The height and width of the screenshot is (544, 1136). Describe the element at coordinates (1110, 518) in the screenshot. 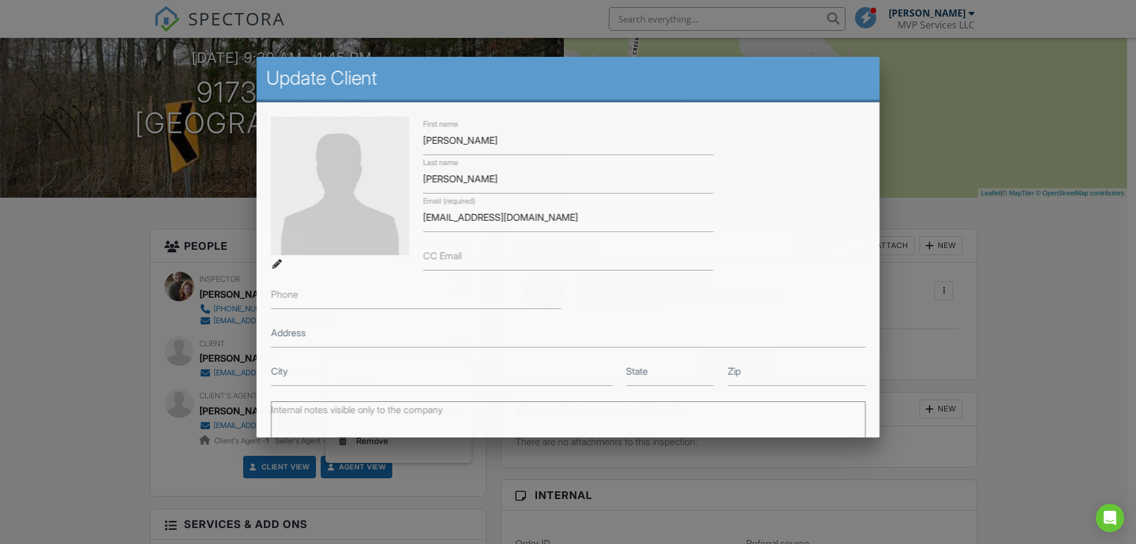

I see `div: Open Intercom Messenger` at that location.